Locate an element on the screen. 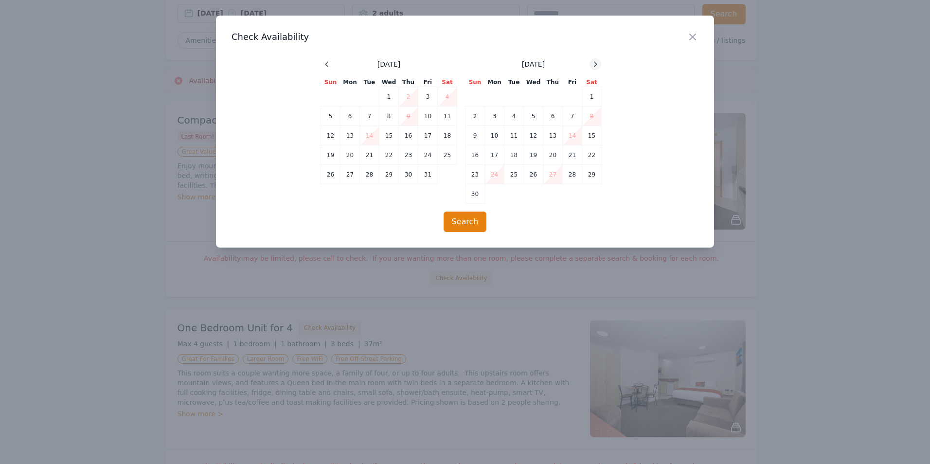  td: 31 is located at coordinates (428, 175).